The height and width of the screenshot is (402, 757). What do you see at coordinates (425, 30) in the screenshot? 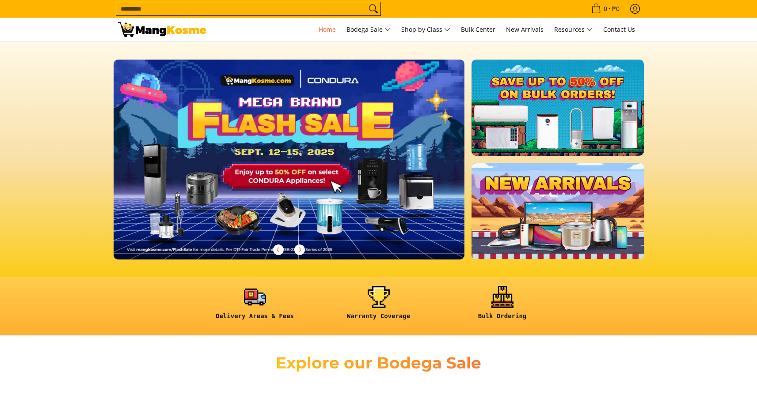
I see `span: Shop by Class` at bounding box center [425, 30].